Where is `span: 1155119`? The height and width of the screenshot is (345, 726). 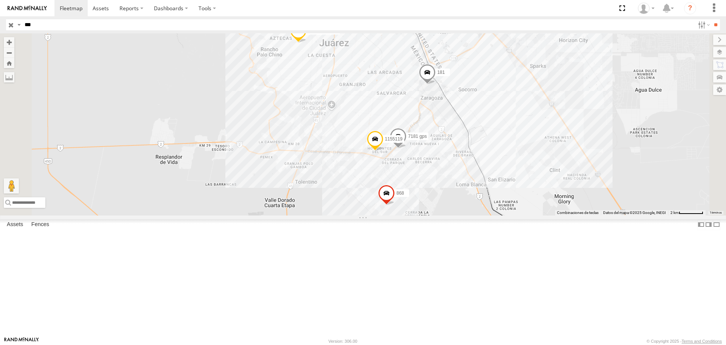
span: 1155119 is located at coordinates (394, 139).